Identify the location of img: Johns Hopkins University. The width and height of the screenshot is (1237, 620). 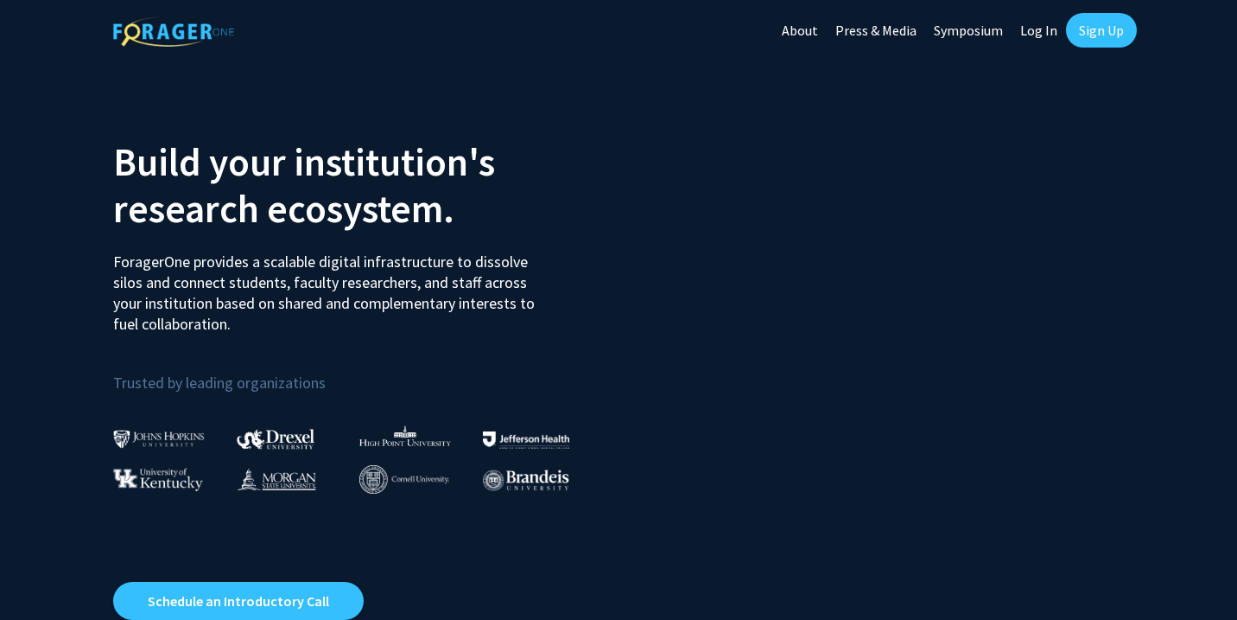
(159, 438).